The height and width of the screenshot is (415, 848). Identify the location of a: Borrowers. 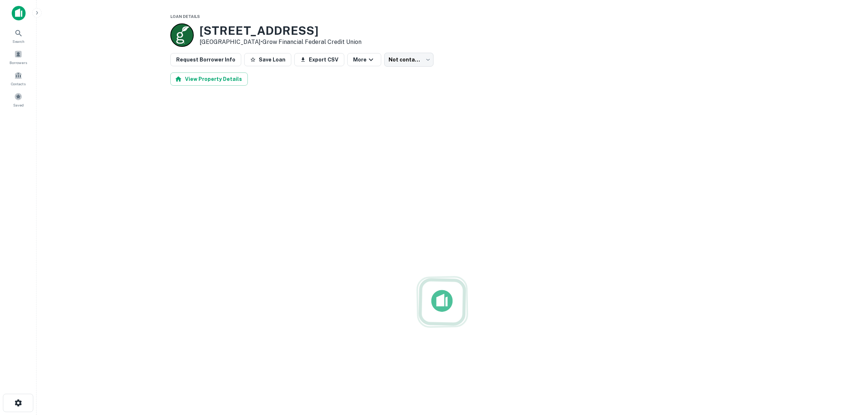
(18, 57).